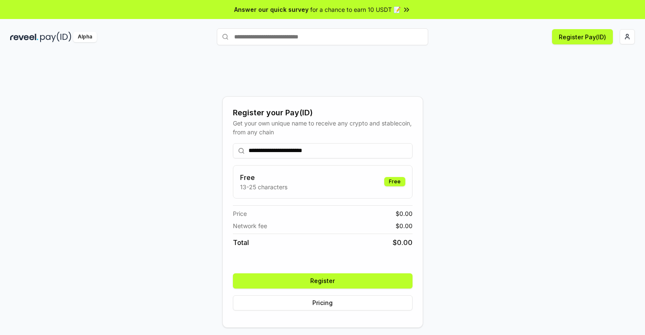  I want to click on h3: Free, so click(264, 178).